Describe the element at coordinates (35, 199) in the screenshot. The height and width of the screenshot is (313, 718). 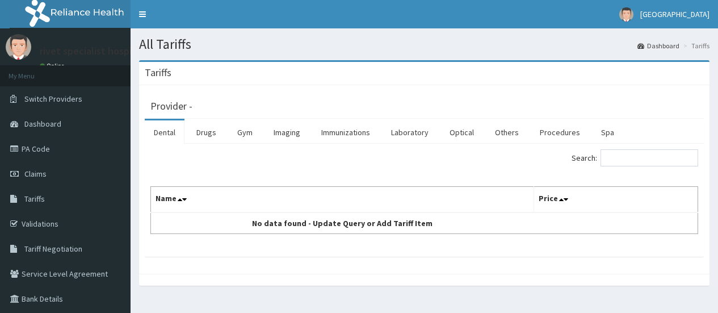
I see `span: Tariffs` at that location.